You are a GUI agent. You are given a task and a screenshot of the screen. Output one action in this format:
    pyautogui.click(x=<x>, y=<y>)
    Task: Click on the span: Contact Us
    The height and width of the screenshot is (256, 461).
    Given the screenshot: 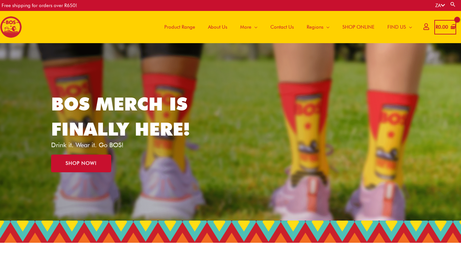 What is the action you would take?
    pyautogui.click(x=282, y=27)
    